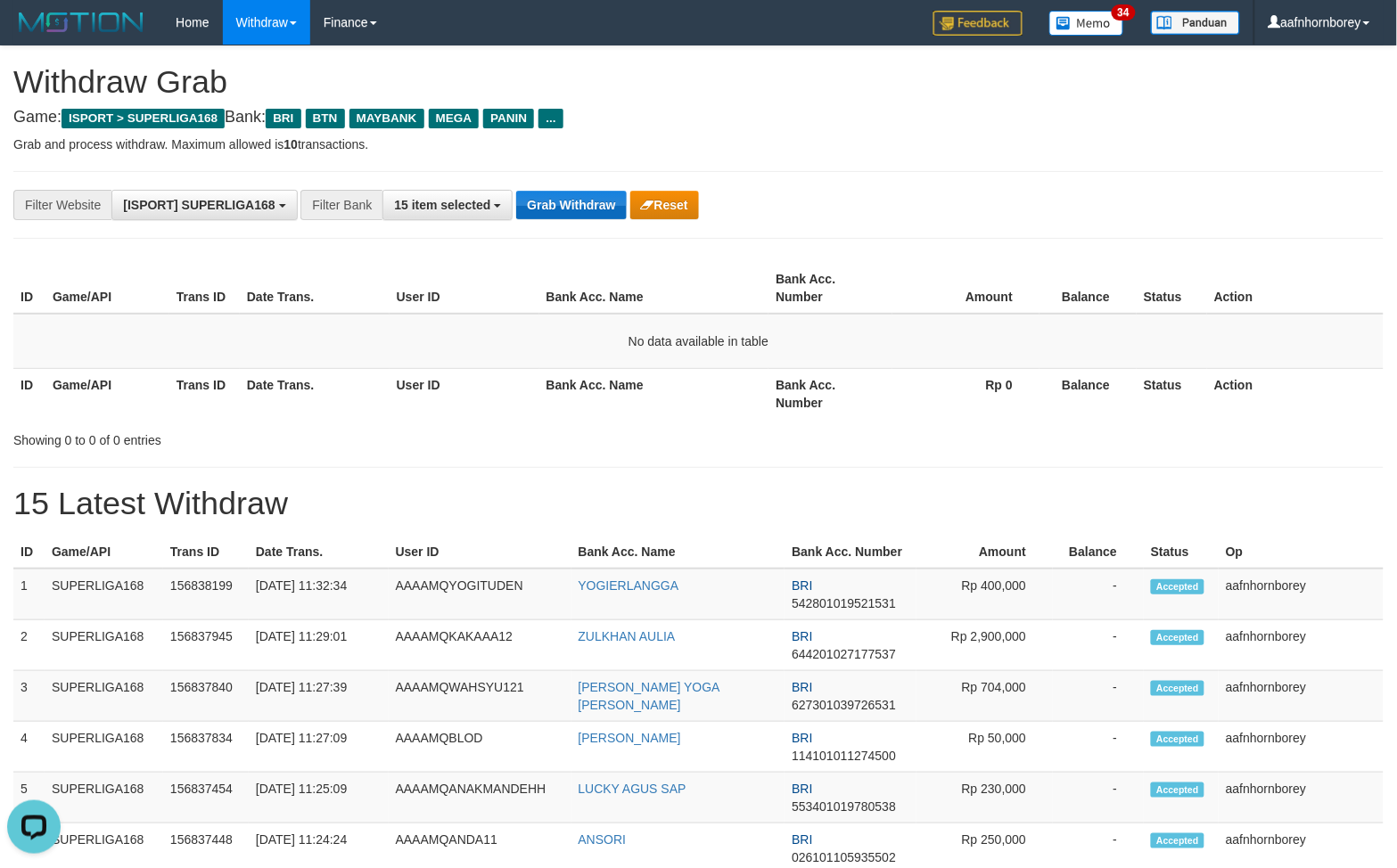  Describe the element at coordinates (206, 696) in the screenshot. I see `td: 156837840` at that location.